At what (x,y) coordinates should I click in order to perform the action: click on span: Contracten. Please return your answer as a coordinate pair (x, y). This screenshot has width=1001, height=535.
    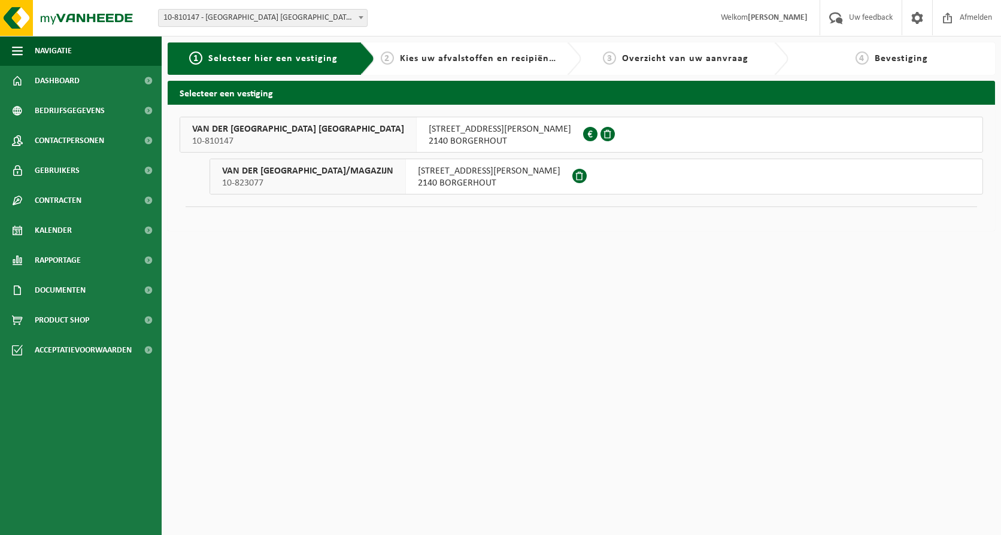
    Looking at the image, I should click on (58, 200).